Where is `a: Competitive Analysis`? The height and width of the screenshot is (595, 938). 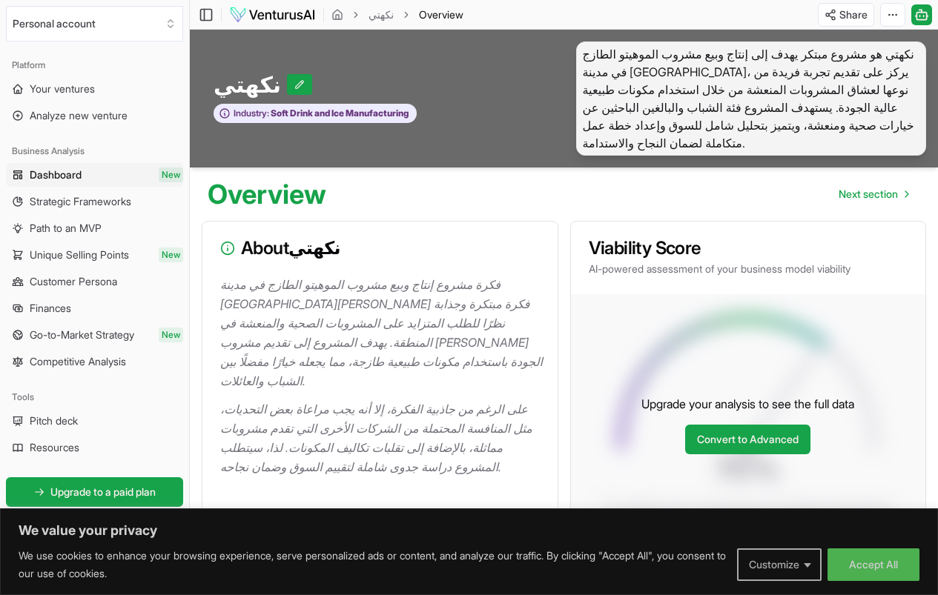 a: Competitive Analysis is located at coordinates (94, 362).